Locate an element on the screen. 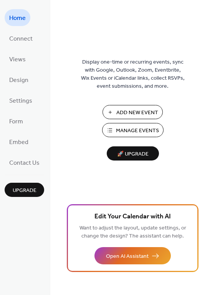  button: Open AI Assistant is located at coordinates (132, 256).